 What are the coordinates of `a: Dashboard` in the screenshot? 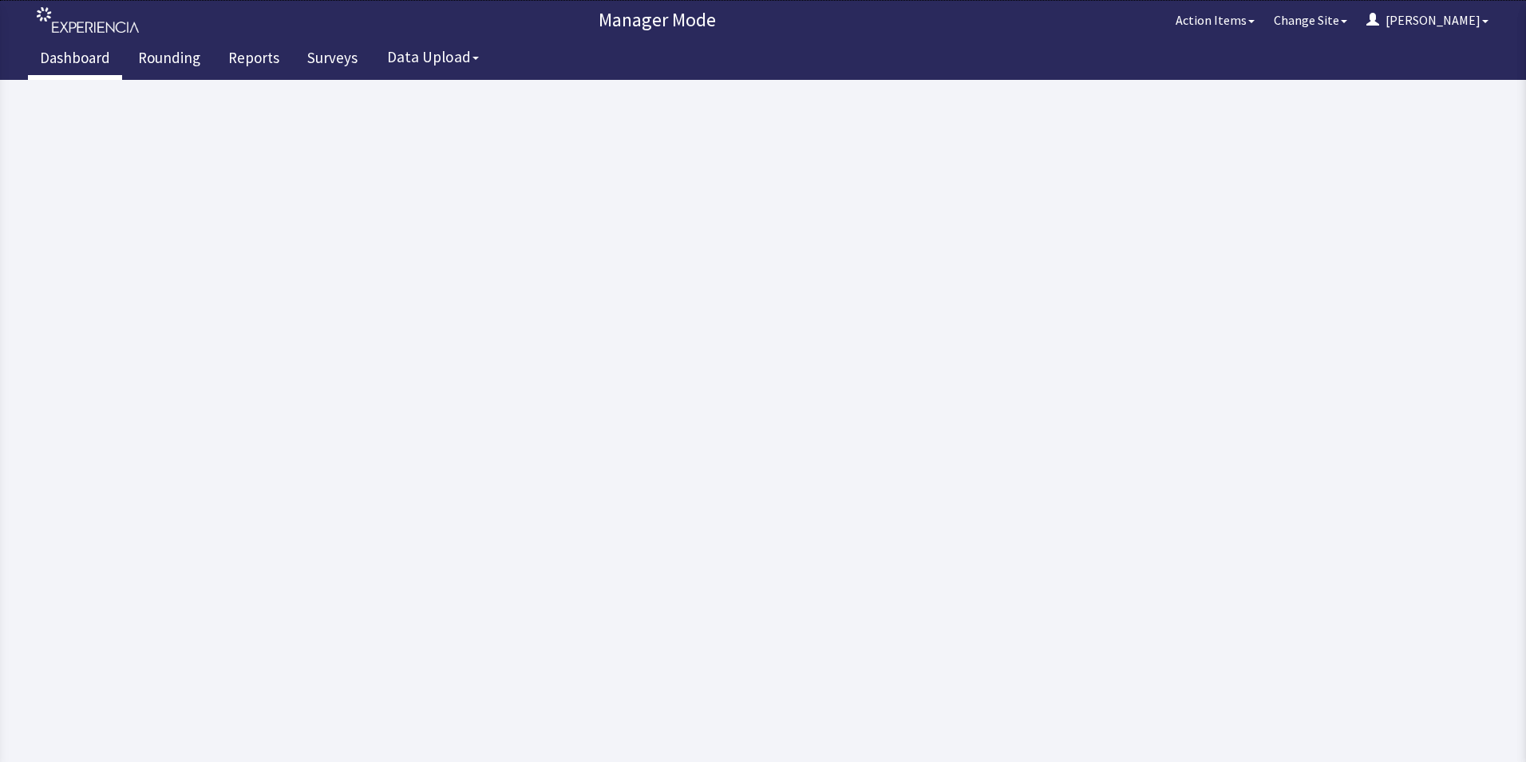 It's located at (75, 60).